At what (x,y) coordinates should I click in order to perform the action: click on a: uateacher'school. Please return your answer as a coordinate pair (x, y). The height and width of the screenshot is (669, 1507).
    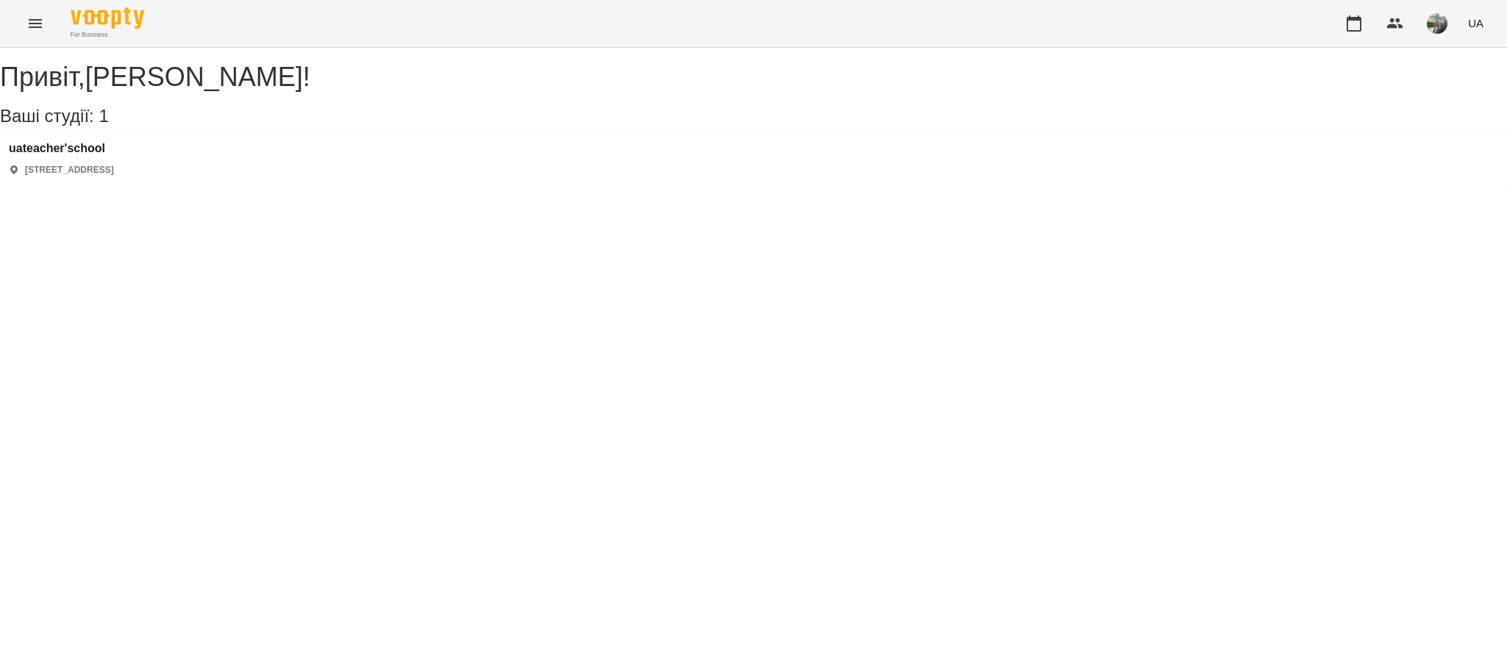
    Looking at the image, I should click on (61, 149).